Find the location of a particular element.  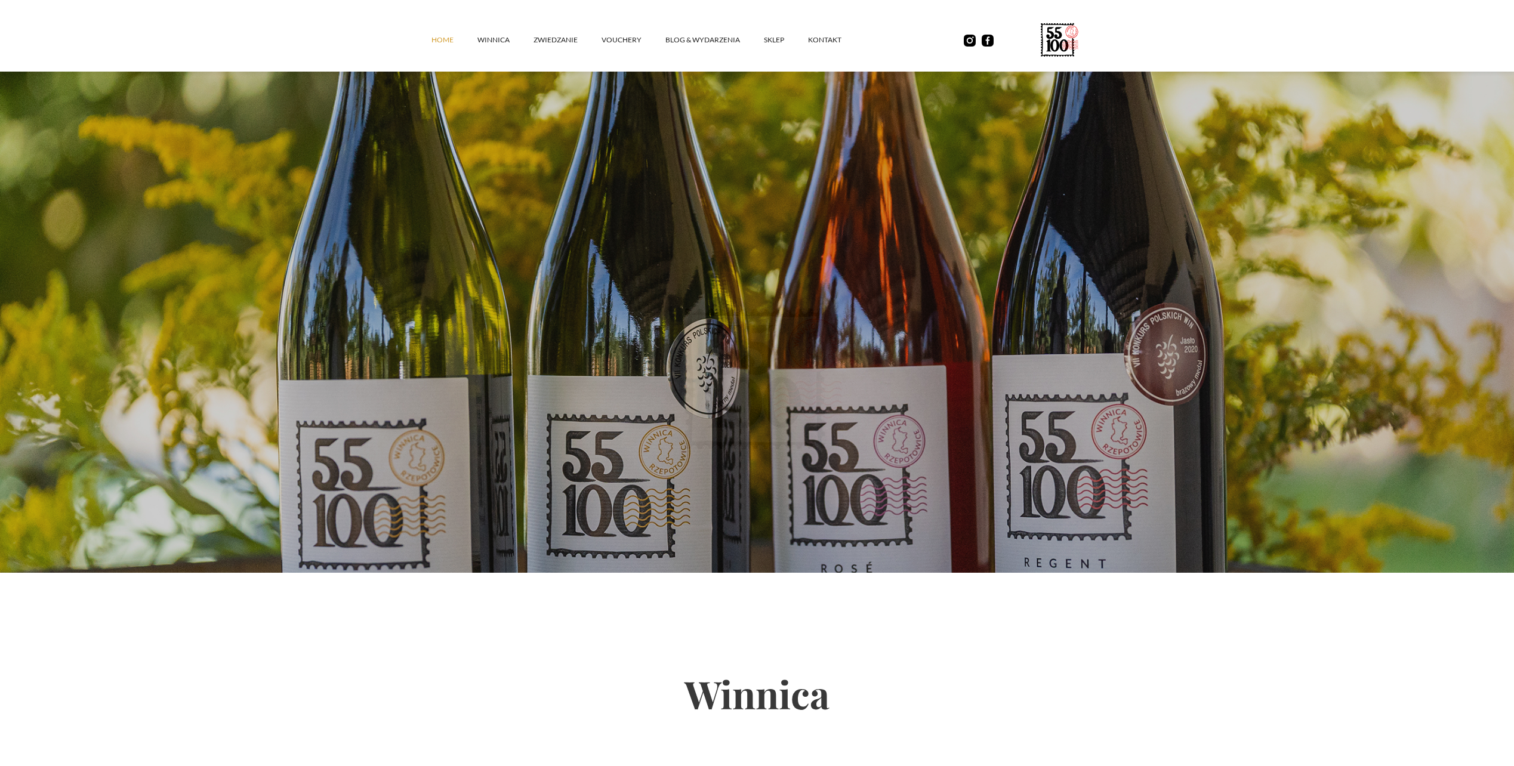

a: ZWIEDZANIE is located at coordinates (568, 40).